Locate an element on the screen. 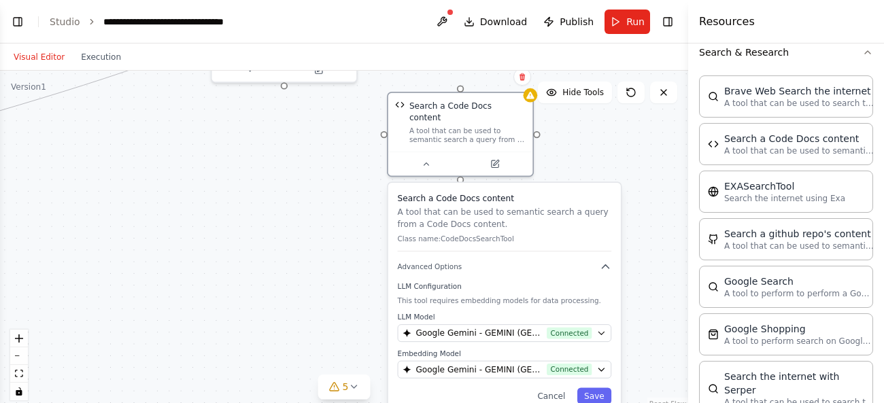  button: Show left sidebar is located at coordinates (18, 22).